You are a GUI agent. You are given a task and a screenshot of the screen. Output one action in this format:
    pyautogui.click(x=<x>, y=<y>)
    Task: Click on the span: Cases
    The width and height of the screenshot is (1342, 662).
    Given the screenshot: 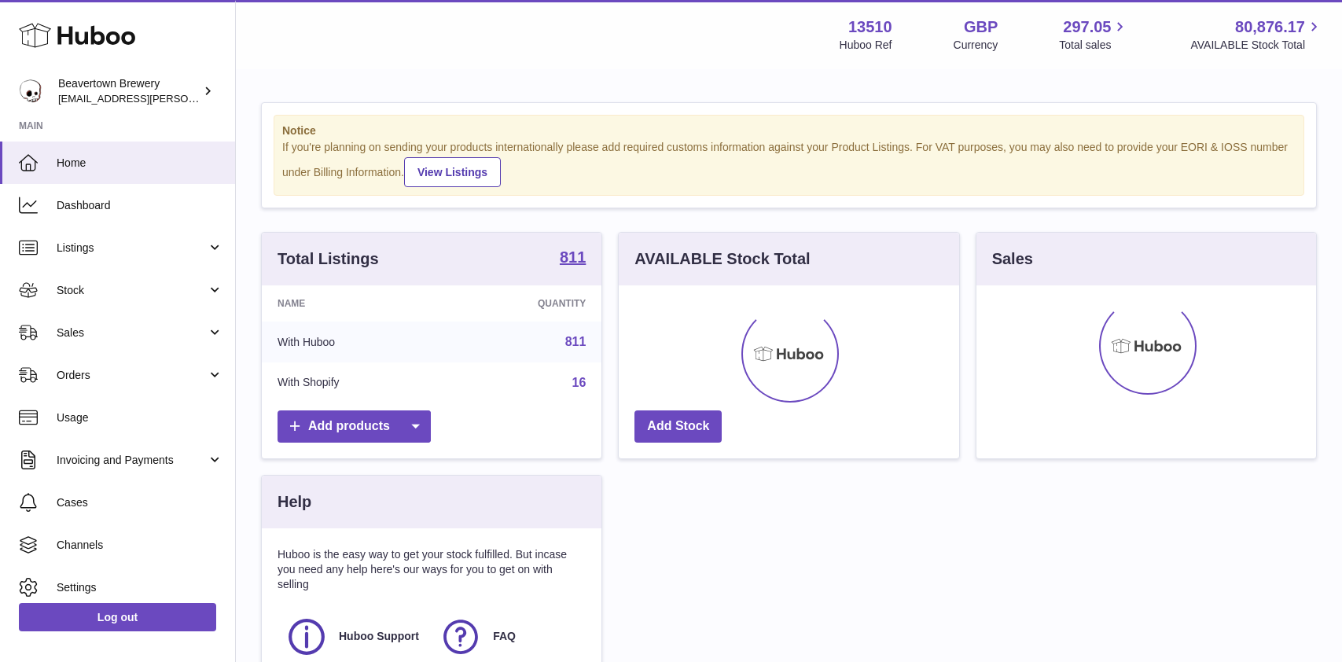 What is the action you would take?
    pyautogui.click(x=140, y=502)
    